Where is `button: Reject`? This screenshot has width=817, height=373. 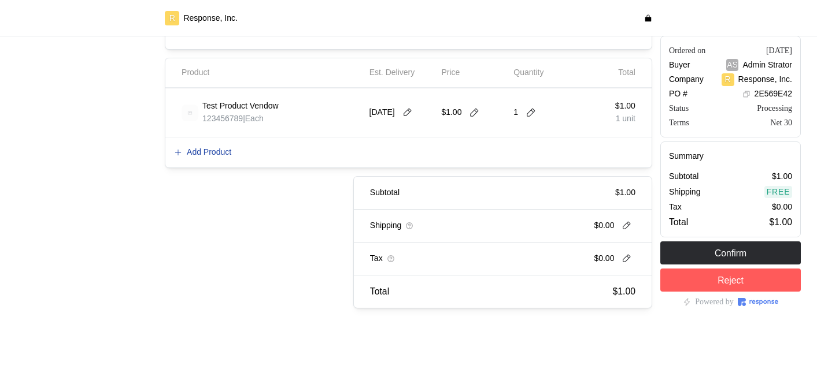
button: Reject is located at coordinates (730, 280).